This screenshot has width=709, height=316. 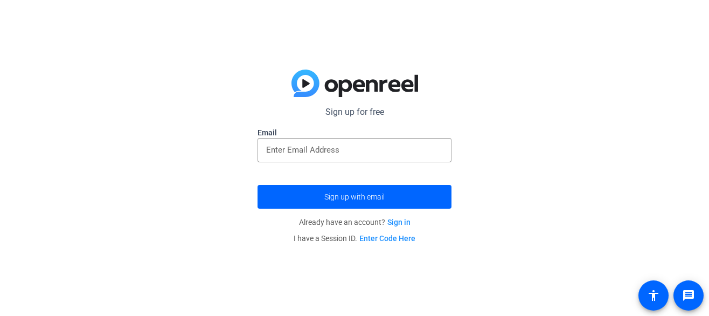 What do you see at coordinates (355, 222) in the screenshot?
I see `span: Already have an account?` at bounding box center [355, 222].